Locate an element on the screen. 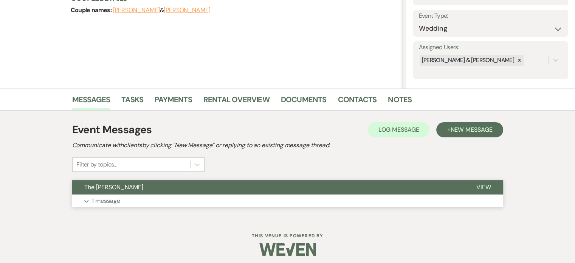  label: Event Type: is located at coordinates (491, 16).